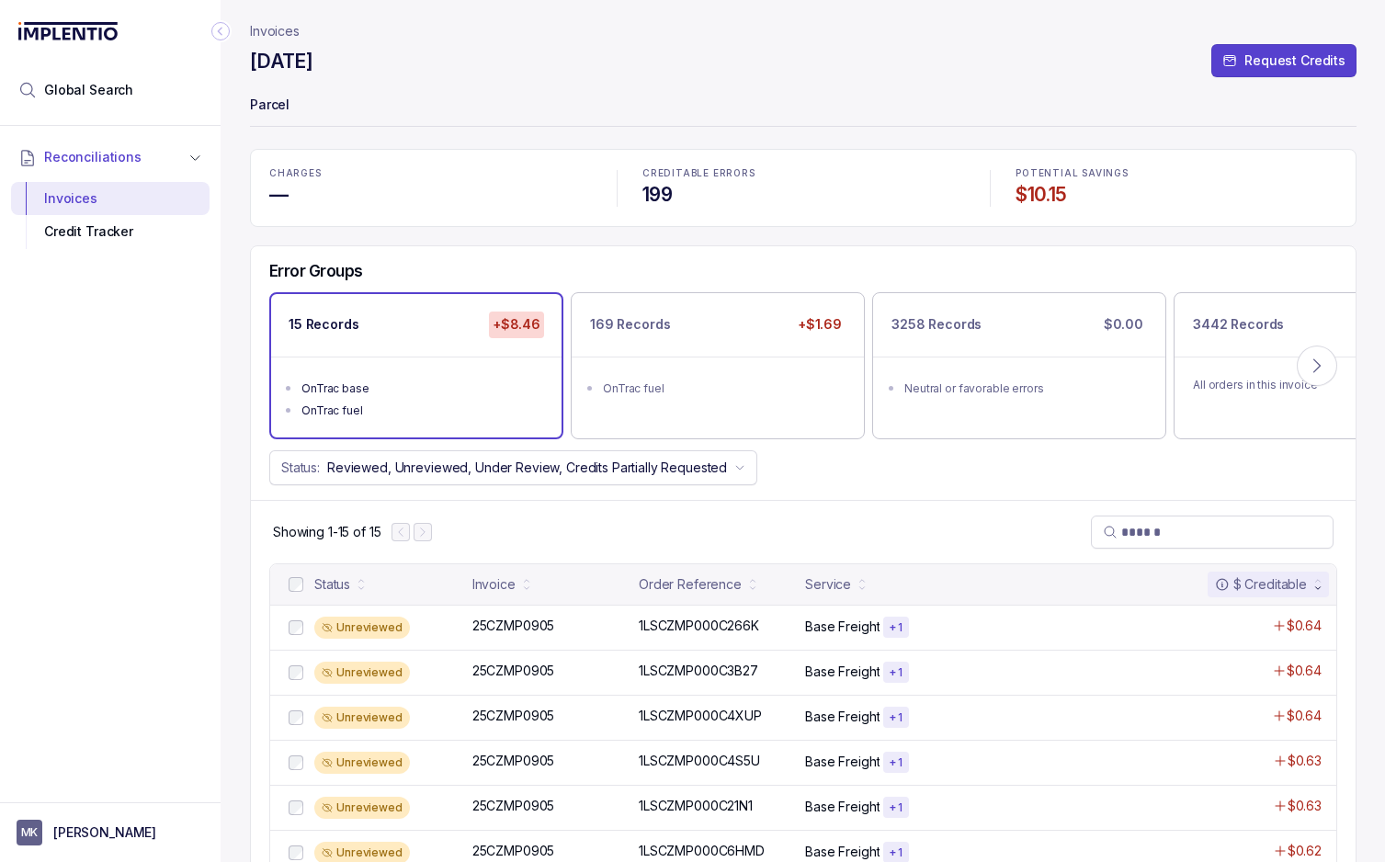  What do you see at coordinates (1284, 61) in the screenshot?
I see `button: Request Credits` at bounding box center [1284, 61].